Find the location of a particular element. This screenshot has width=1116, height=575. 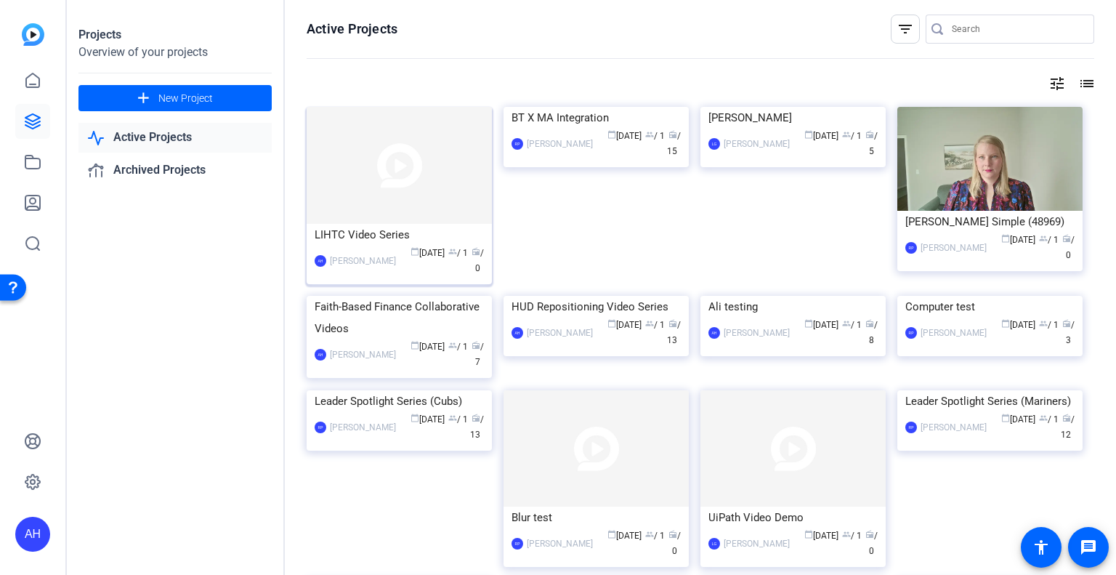

div: Leader Spotlight Series (Cubs) is located at coordinates (399, 401).